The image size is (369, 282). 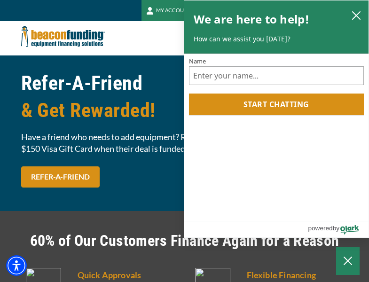 What do you see at coordinates (185, 143) in the screenshot?
I see `span: Have a friend who needs to add equipment? Refer them to us and you can each take home a $150 Visa...` at bounding box center [185, 143].